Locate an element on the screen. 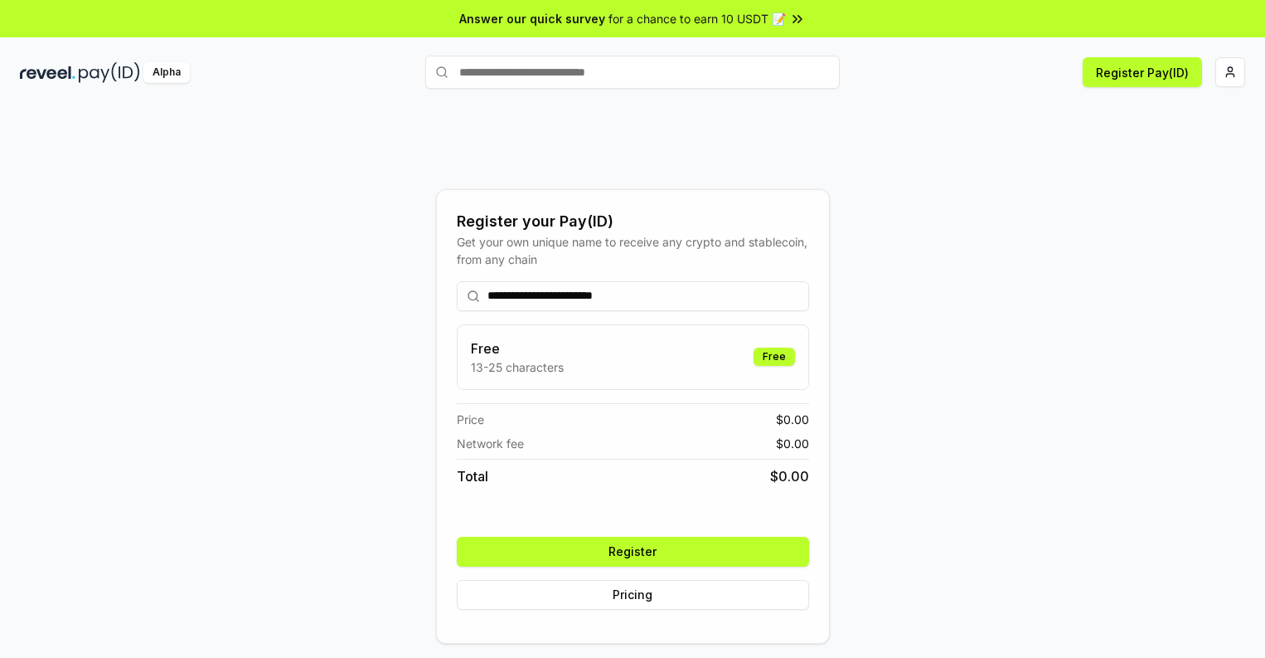 This screenshot has width=1265, height=658. span: for a chance to earn 10 USDT 📝 is located at coordinates (697, 18).